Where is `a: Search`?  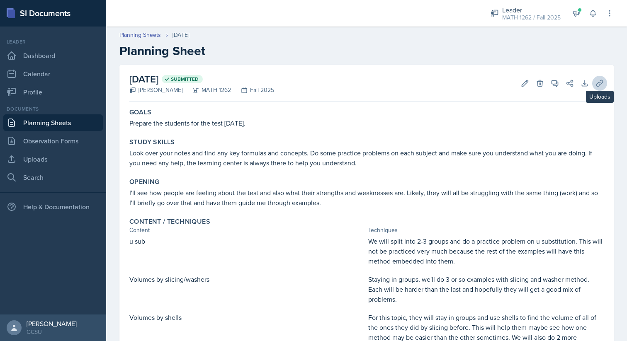 a: Search is located at coordinates (53, 177).